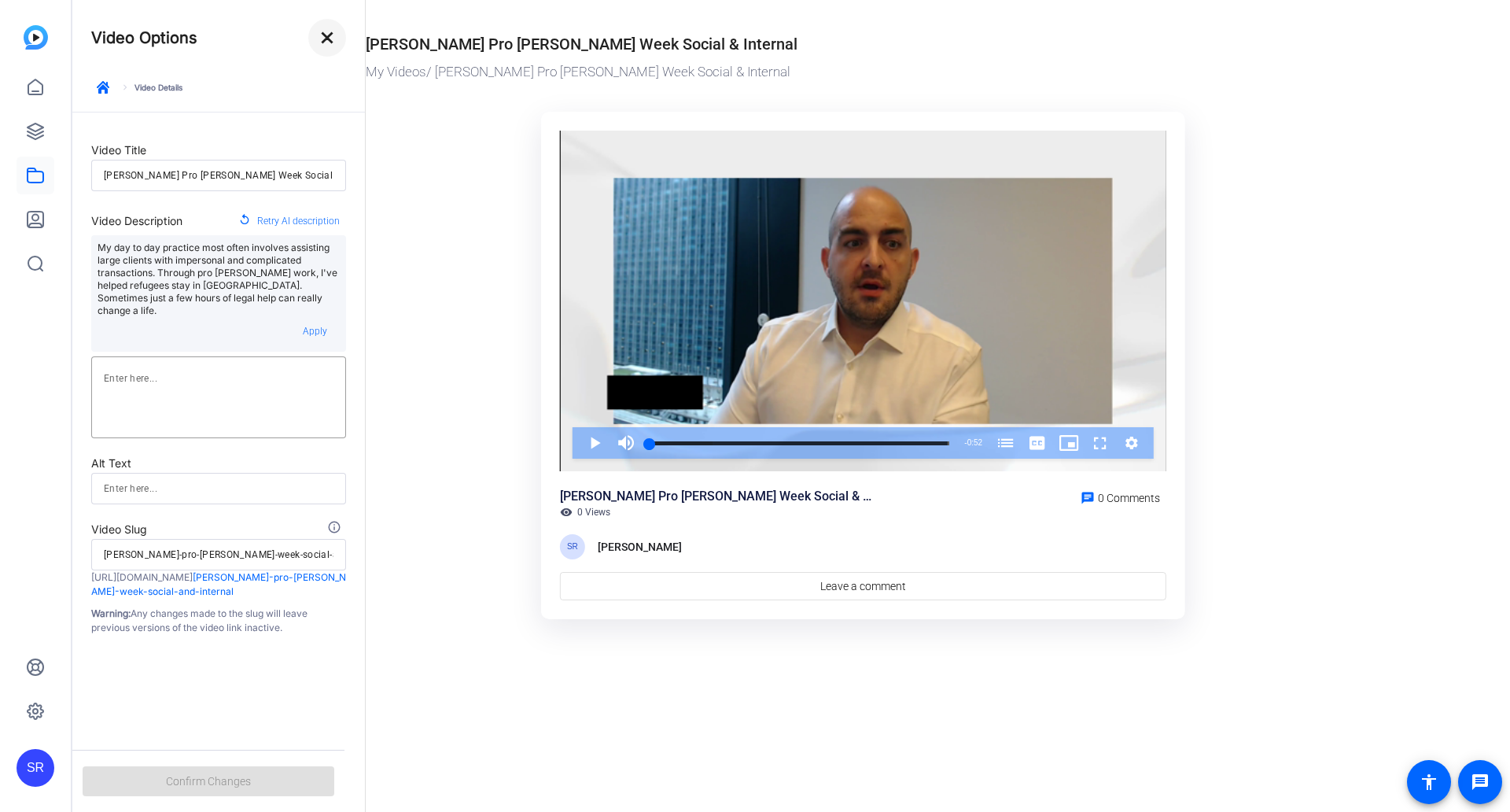  Describe the element at coordinates (1088, 498) in the screenshot. I see `mat-icon: chat` at that location.